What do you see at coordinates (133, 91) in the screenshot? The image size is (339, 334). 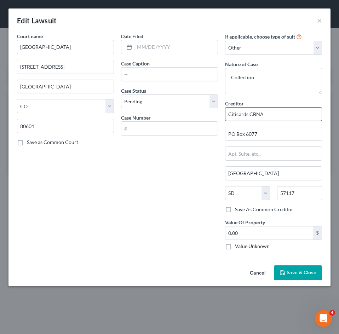 I see `span: Case Status` at bounding box center [133, 91].